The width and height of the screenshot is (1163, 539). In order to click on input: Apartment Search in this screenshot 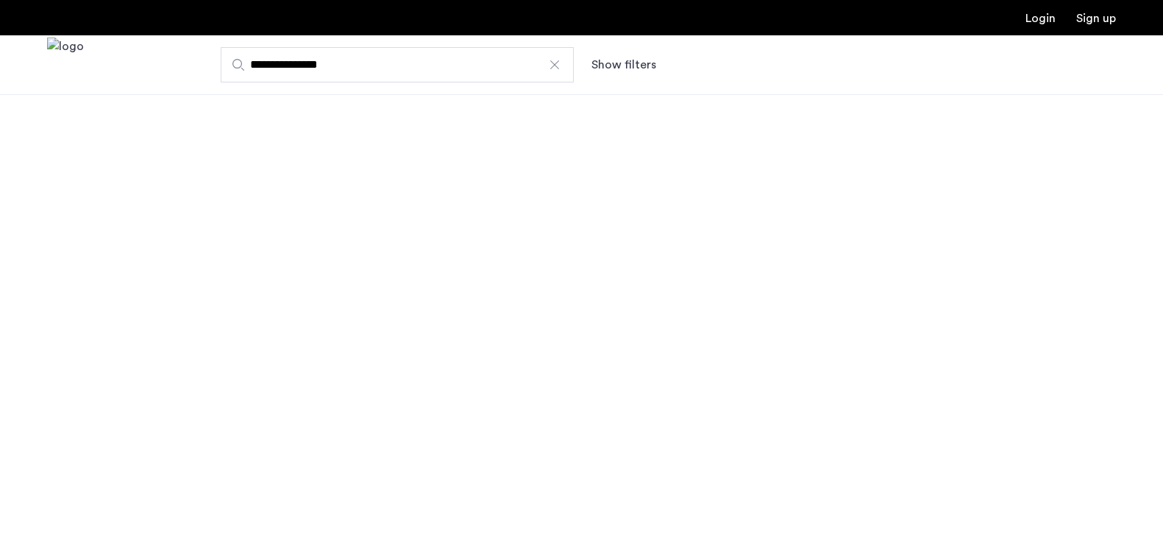, I will do `click(397, 65)`.